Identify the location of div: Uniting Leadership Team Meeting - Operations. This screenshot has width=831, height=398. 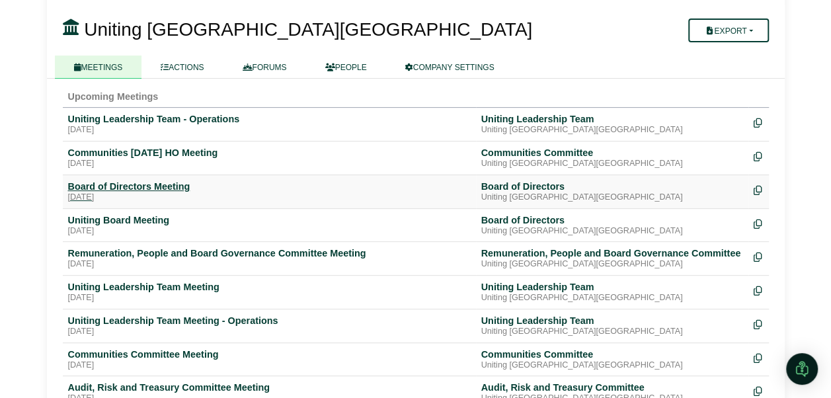
(269, 321).